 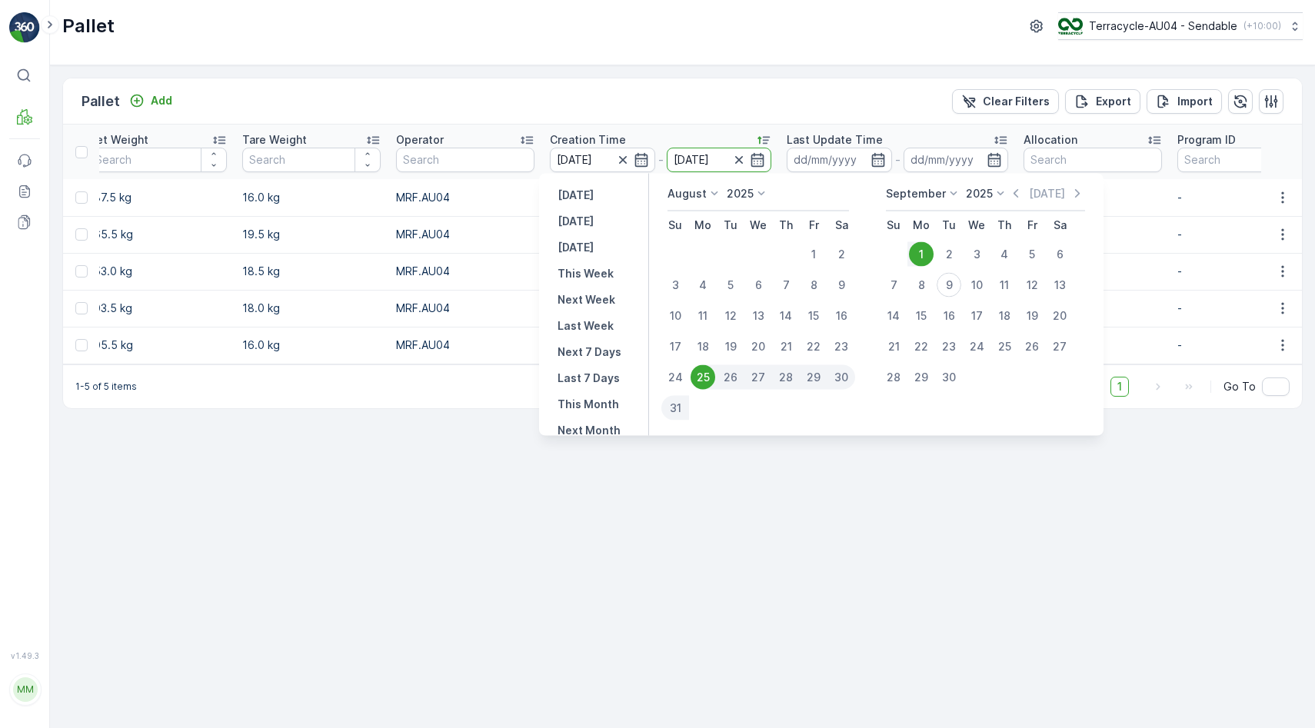 I want to click on p: Allocation, so click(x=1051, y=140).